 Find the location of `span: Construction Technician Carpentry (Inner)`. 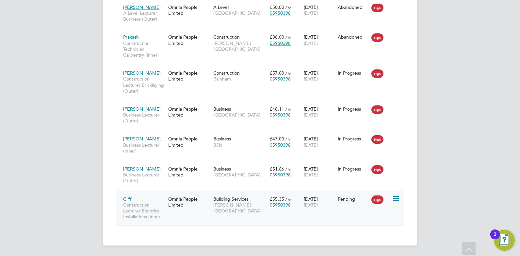

span: Construction Technician Carpentry (Inner) is located at coordinates (144, 49).